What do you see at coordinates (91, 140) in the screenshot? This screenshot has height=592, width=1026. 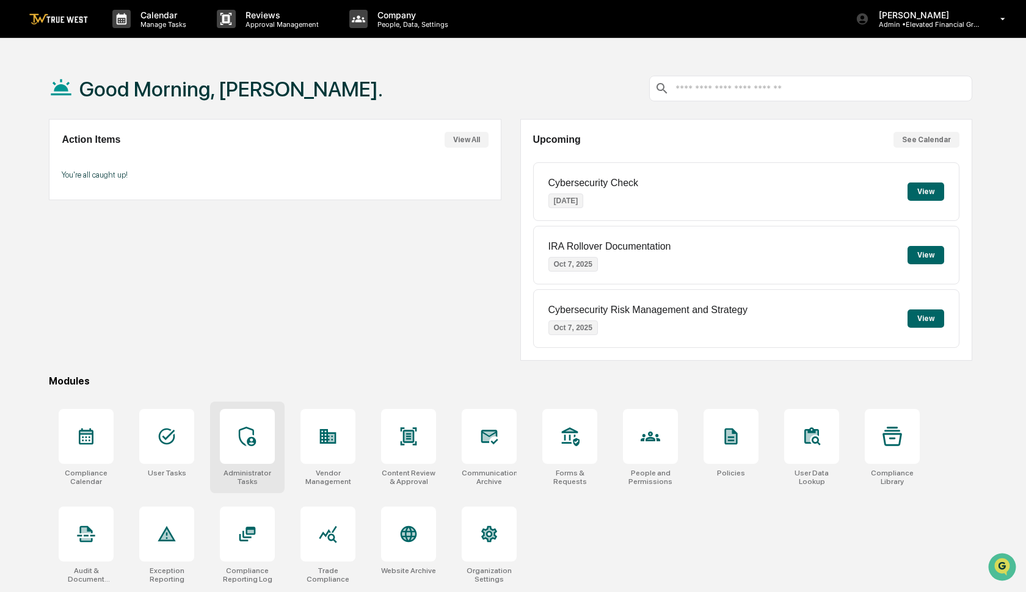 I see `h2: Action Items` at bounding box center [91, 140].